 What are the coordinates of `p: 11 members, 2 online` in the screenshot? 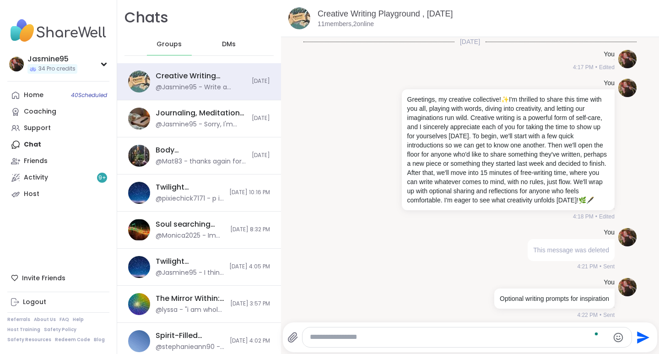 It's located at (346, 24).